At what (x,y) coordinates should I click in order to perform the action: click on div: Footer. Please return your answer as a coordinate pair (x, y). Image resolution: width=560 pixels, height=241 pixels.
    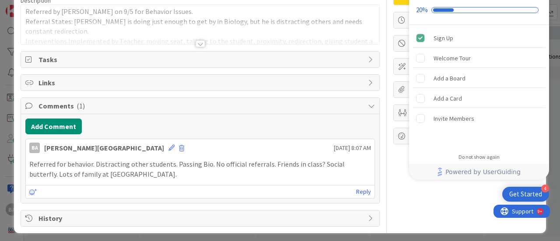
    Looking at the image, I should click on (479, 172).